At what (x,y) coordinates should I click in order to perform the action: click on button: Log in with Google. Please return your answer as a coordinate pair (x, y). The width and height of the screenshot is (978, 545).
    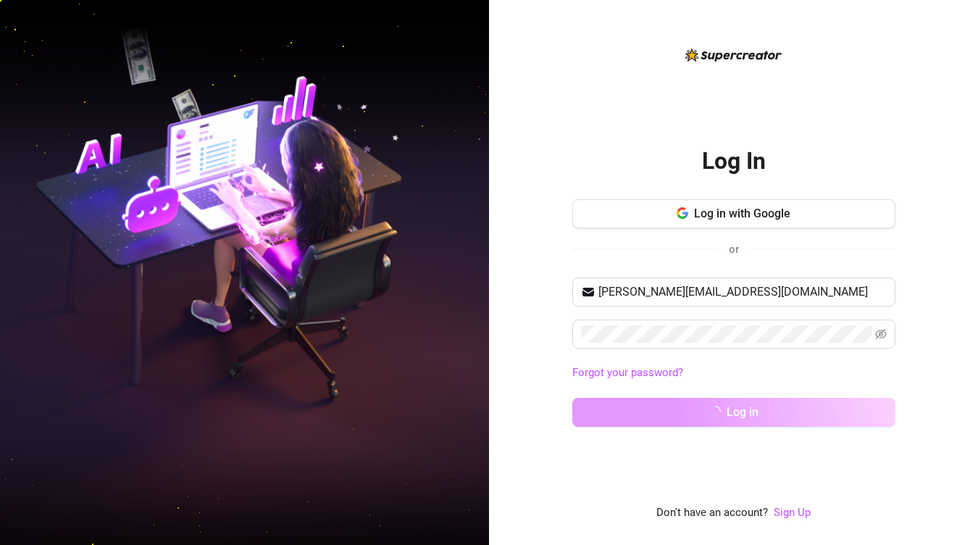
    Looking at the image, I should click on (734, 214).